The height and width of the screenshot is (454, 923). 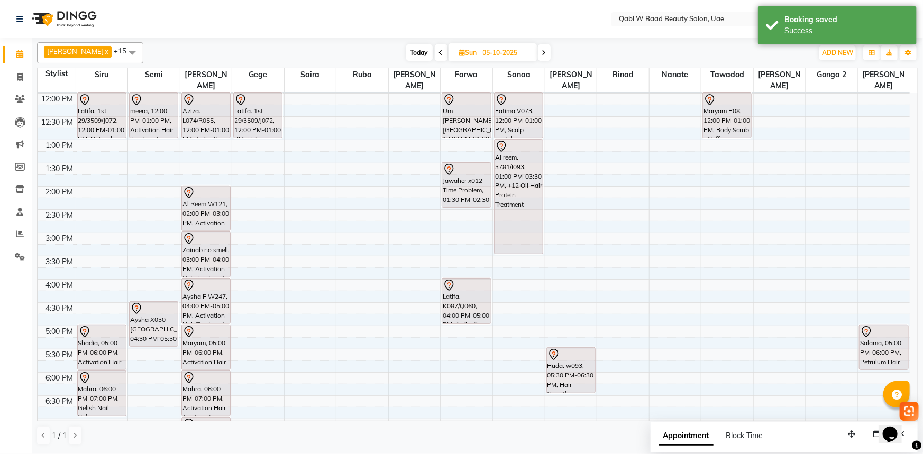 I want to click on div: Al Reem W121, 02:00 PM-03:00 PM, Activation Hair Treatment, so click(x=206, y=208).